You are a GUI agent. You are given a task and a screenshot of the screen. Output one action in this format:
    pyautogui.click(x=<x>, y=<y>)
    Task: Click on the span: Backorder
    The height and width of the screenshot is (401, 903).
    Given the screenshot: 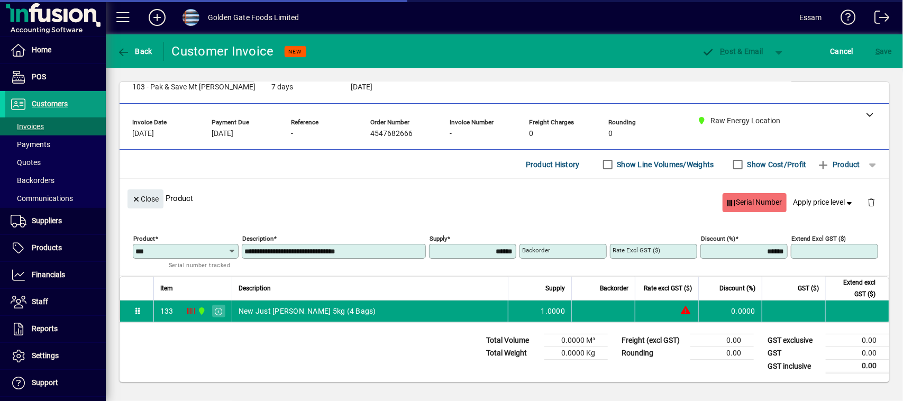 What is the action you would take?
    pyautogui.click(x=614, y=288)
    